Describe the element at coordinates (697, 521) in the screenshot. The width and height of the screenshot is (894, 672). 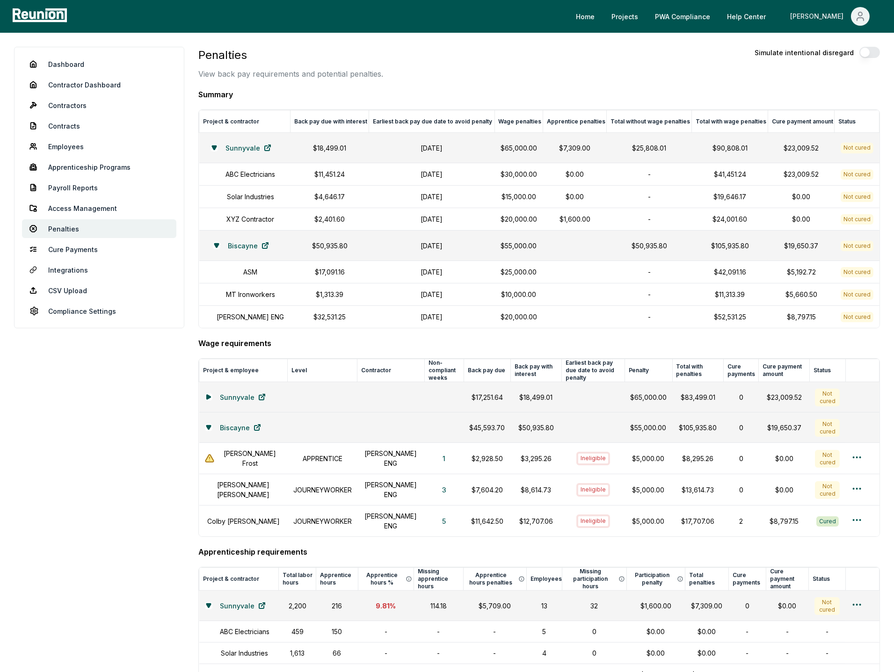
I see `p: $17,707.06` at that location.